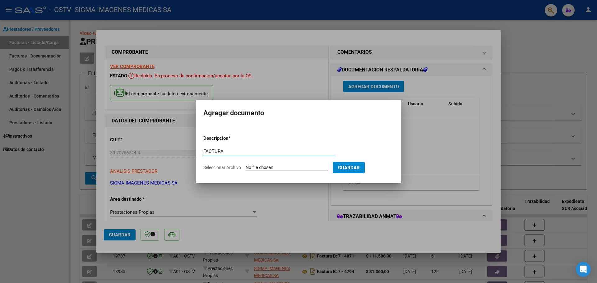 The width and height of the screenshot is (597, 283). Describe the element at coordinates (222, 168) in the screenshot. I see `span: Seleccionar Archivo` at that location.